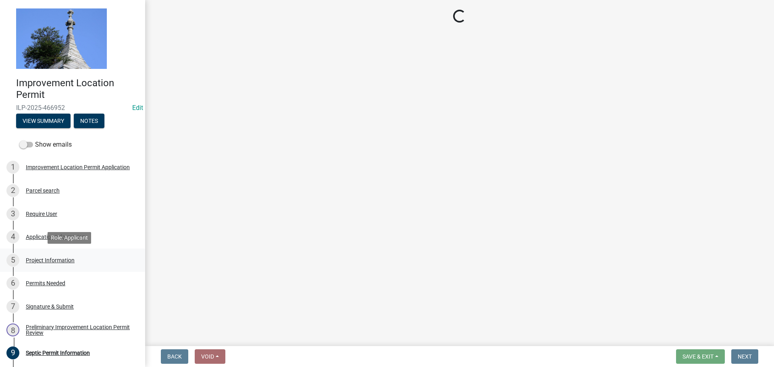 The image size is (774, 367). What do you see at coordinates (175, 357) in the screenshot?
I see `button: Back` at bounding box center [175, 357].